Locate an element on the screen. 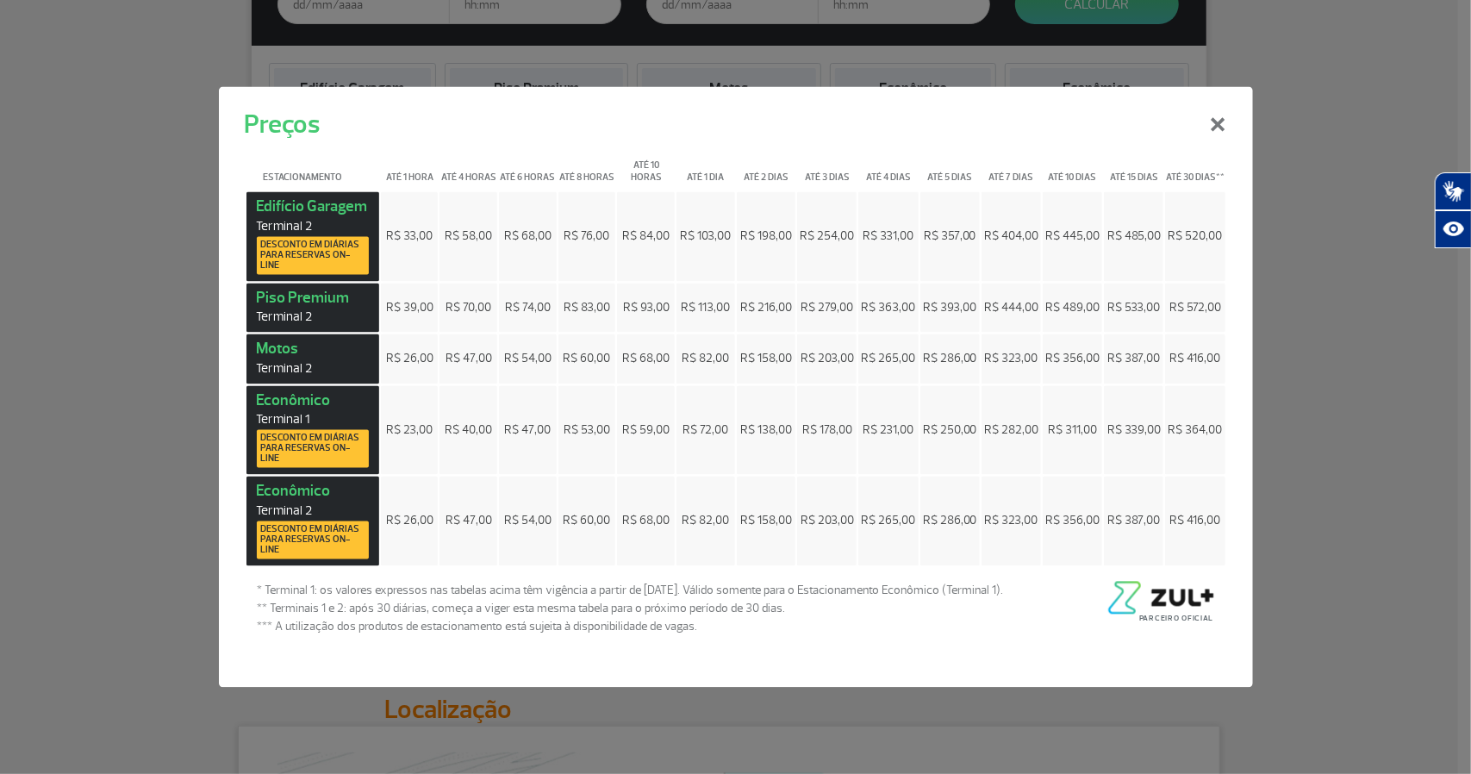 This screenshot has width=1471, height=774. span: R$ 339,00 is located at coordinates (1134, 429).